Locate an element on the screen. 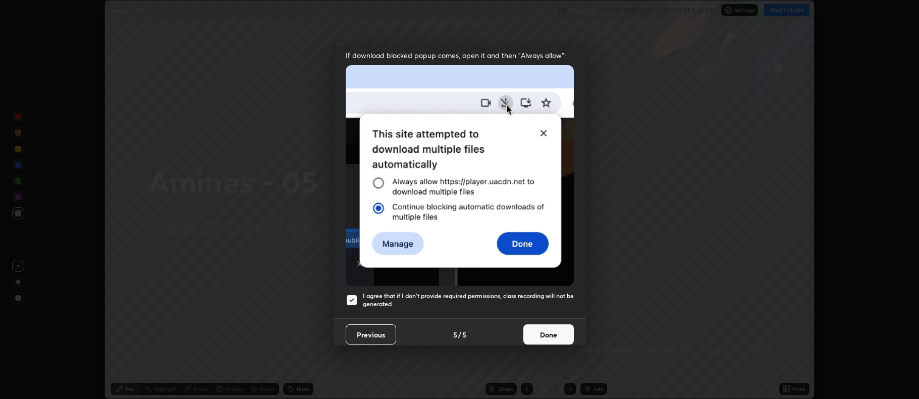 The width and height of the screenshot is (919, 399). button: Previous is located at coordinates (371, 334).